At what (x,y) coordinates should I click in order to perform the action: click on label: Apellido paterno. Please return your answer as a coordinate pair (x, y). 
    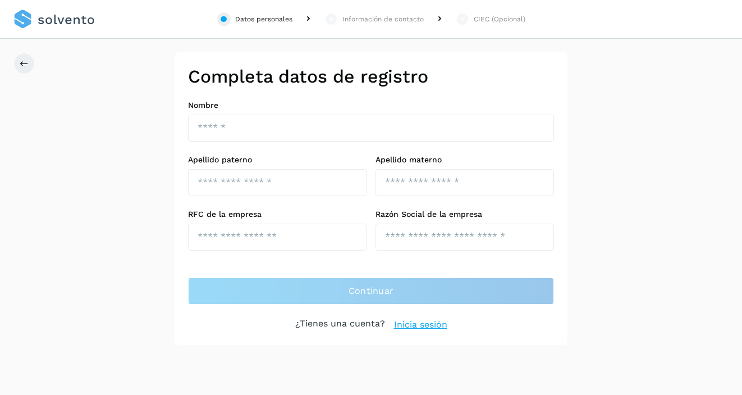
    Looking at the image, I should click on (277, 159).